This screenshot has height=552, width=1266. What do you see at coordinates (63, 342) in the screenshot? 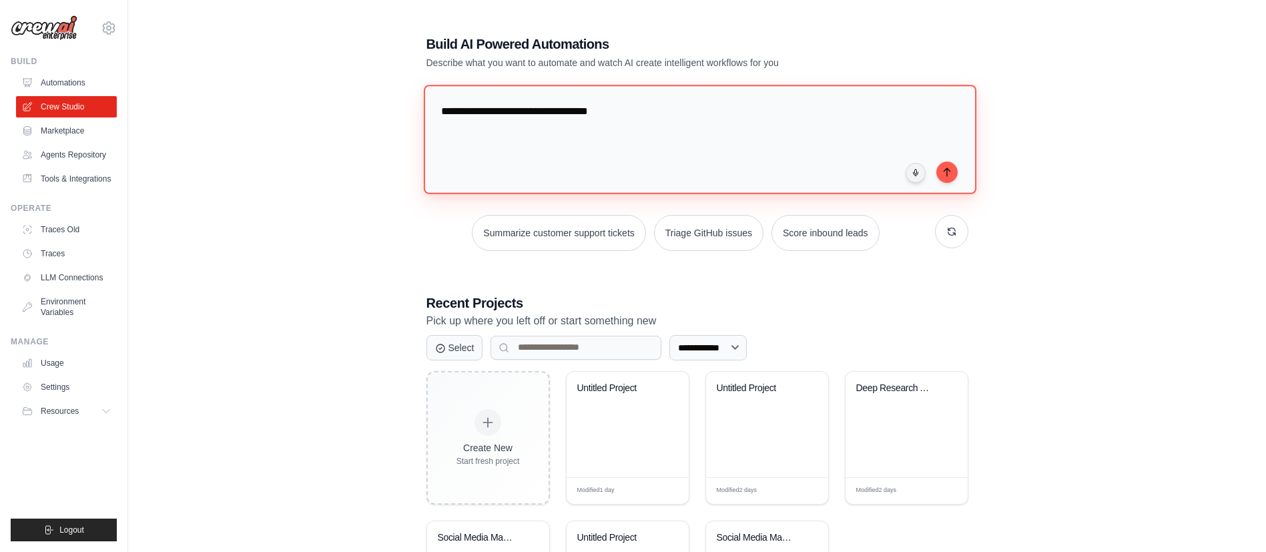
I see `div: Manage` at bounding box center [63, 342].